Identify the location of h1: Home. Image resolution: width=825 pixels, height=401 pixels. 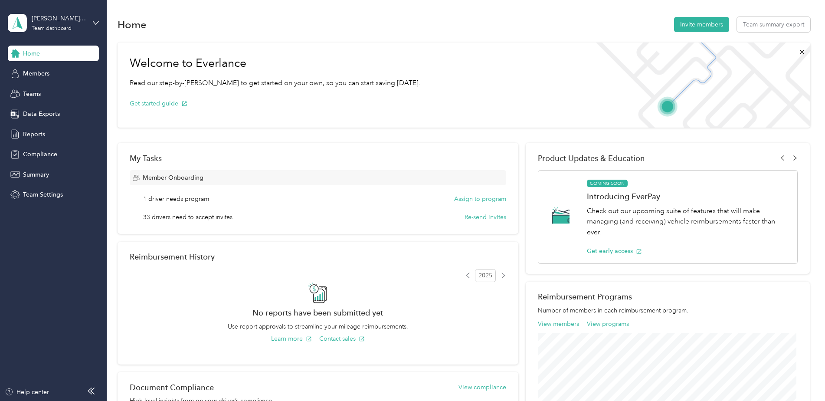
(132, 24).